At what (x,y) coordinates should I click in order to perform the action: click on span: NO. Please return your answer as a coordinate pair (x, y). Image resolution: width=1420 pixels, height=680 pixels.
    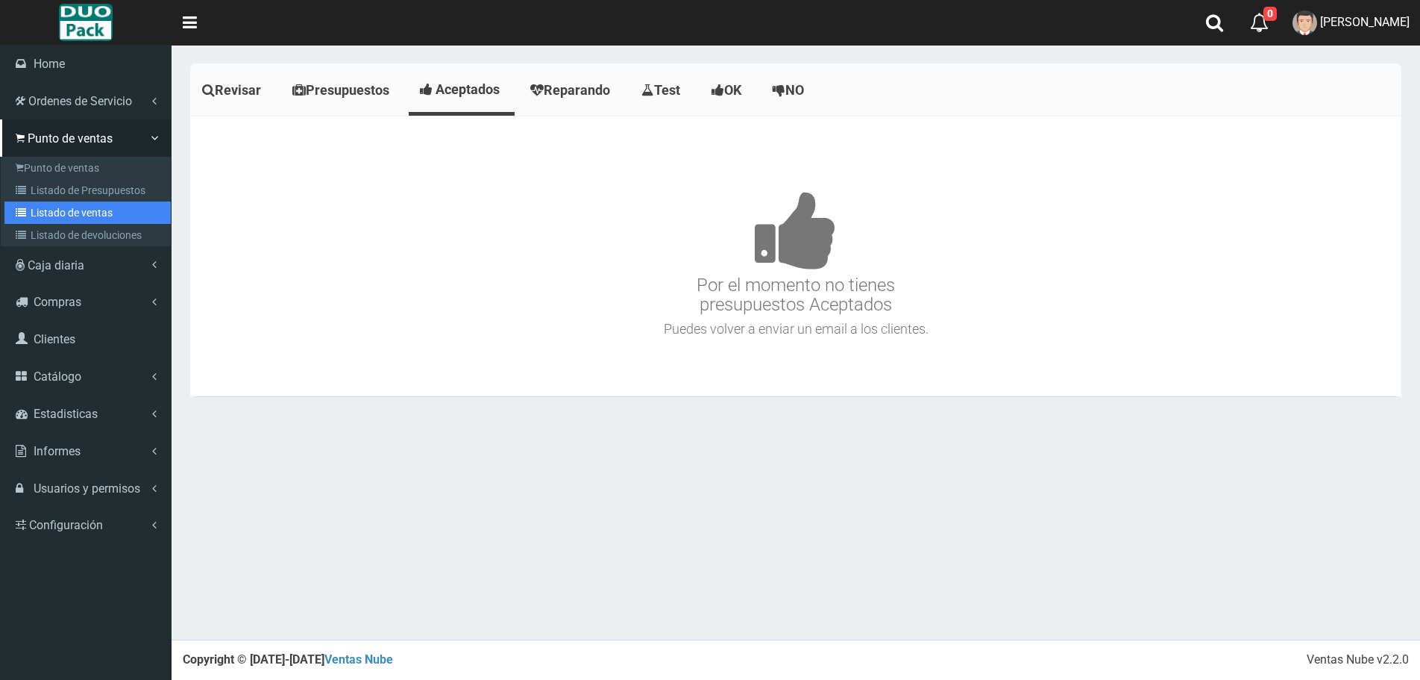
    Looking at the image, I should click on (794, 90).